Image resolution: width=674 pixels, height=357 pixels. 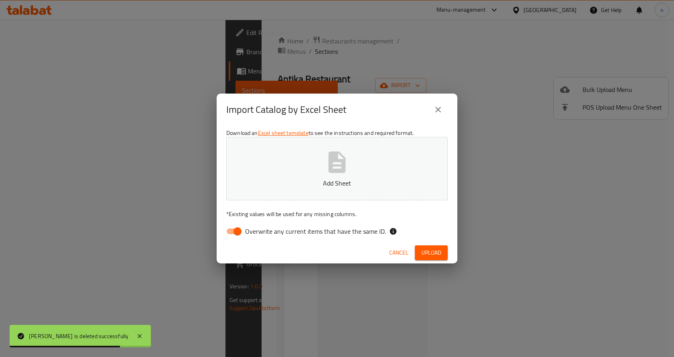 I want to click on span: Cancel, so click(x=399, y=252).